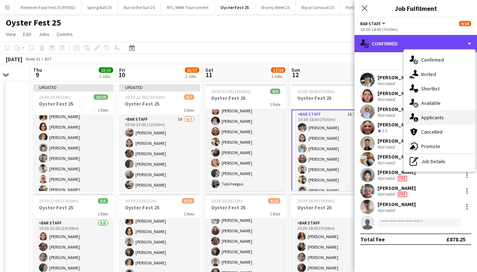  What do you see at coordinates (275, 91) in the screenshot?
I see `span: 8/8` at bounding box center [275, 91].